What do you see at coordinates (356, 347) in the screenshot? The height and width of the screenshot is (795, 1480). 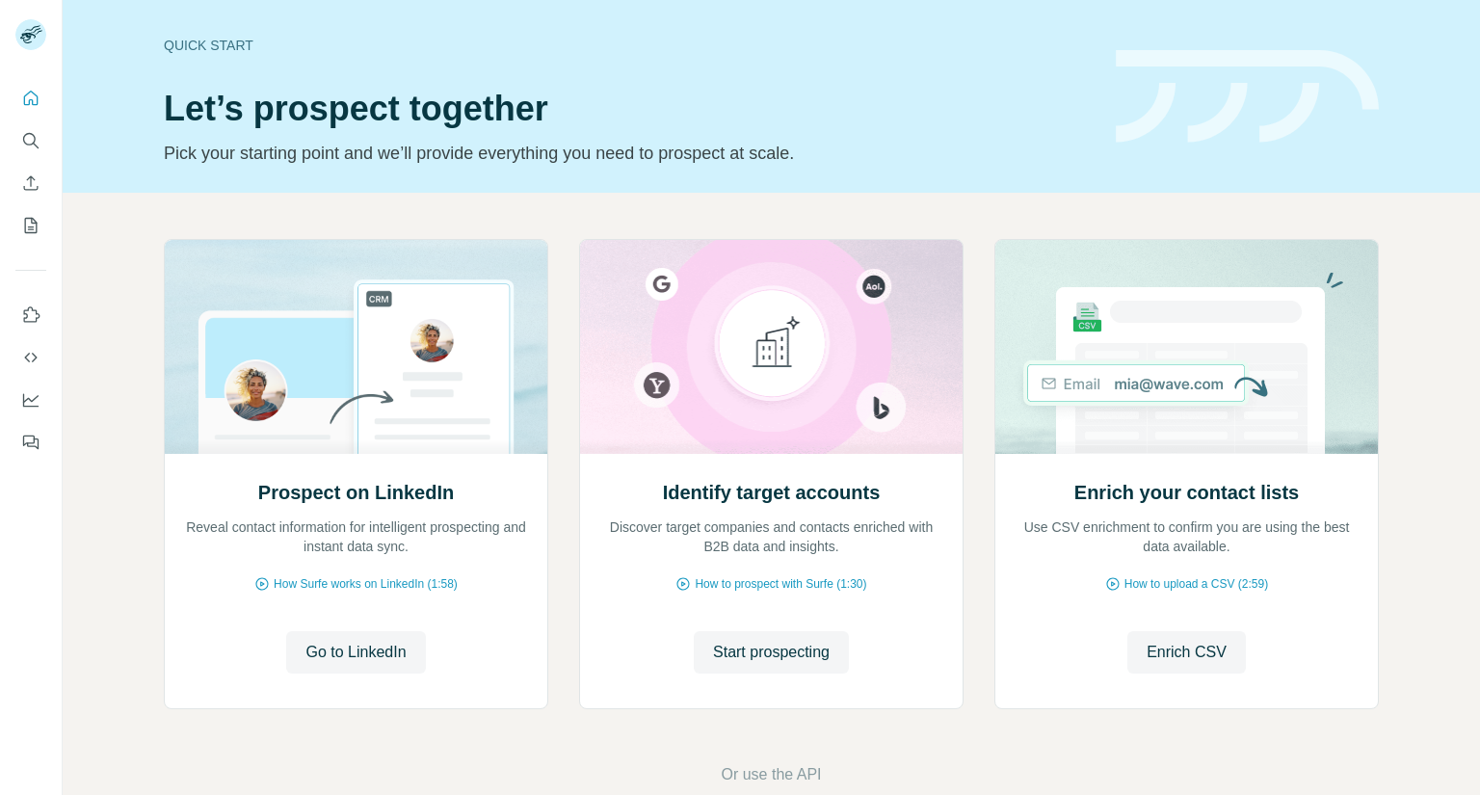 I see `img: Prospect on LinkedIn` at bounding box center [356, 347].